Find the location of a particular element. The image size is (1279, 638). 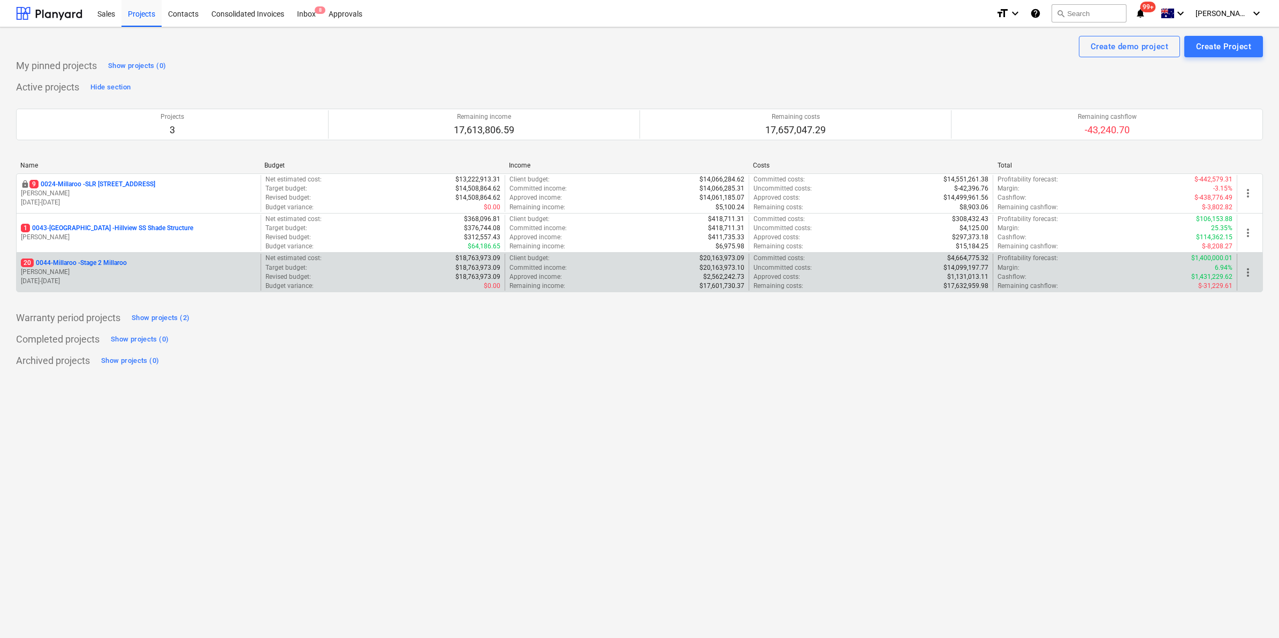

p: $20,163,973.10 is located at coordinates (722, 268).